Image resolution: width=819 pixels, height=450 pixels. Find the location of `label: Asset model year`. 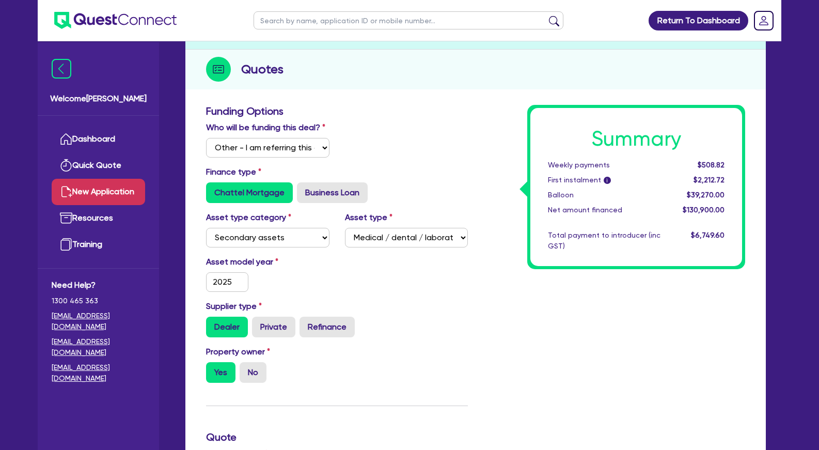

label: Asset model year is located at coordinates (267, 262).